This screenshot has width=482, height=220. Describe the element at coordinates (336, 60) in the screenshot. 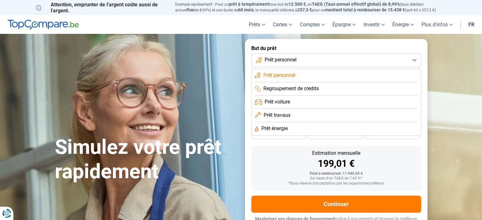

I see `button: Prêt personnel` at that location.